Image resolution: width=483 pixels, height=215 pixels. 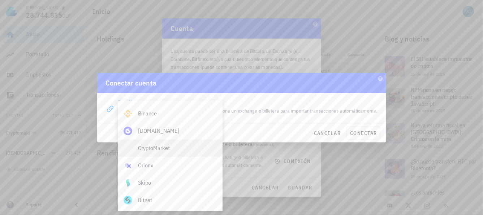 What do you see at coordinates (327, 133) in the screenshot?
I see `button: cancelar` at bounding box center [327, 133].